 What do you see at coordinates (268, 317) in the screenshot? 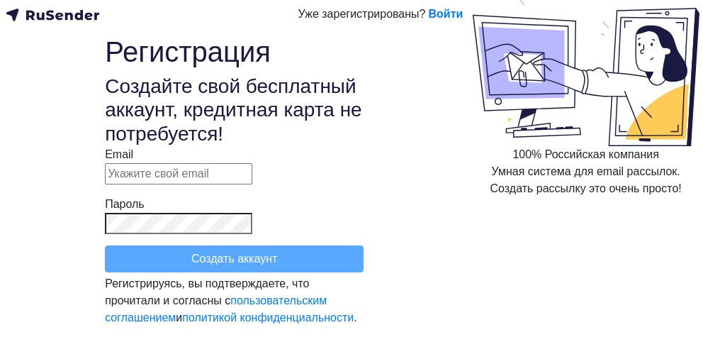
I see `a: политикой конфиденциальности` at bounding box center [268, 317].